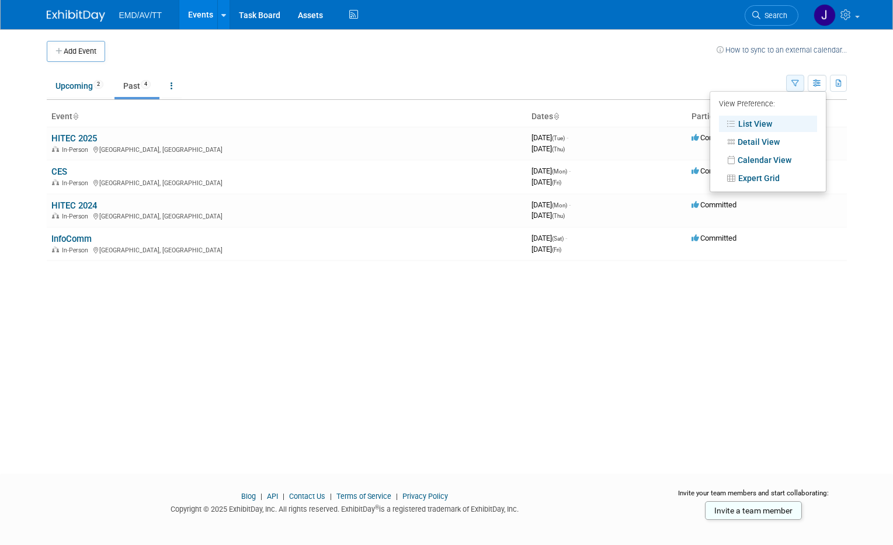 Image resolution: width=893 pixels, height=545 pixels. I want to click on img: ExhibitDay, so click(76, 16).